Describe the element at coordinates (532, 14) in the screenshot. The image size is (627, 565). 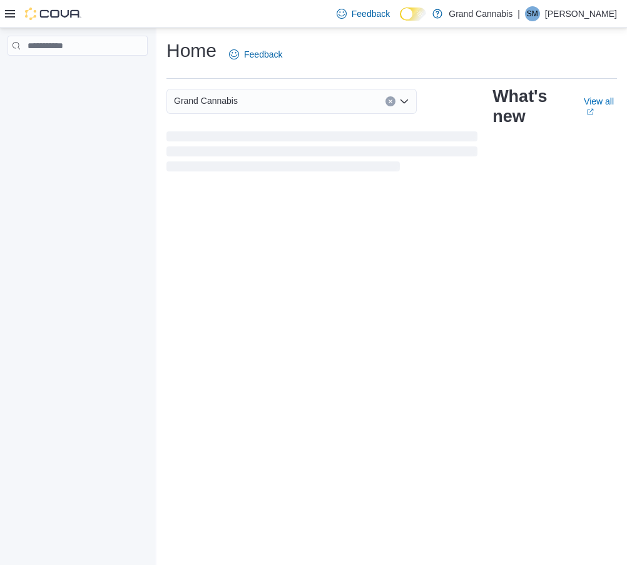
I see `div: Sara Mackie` at that location.